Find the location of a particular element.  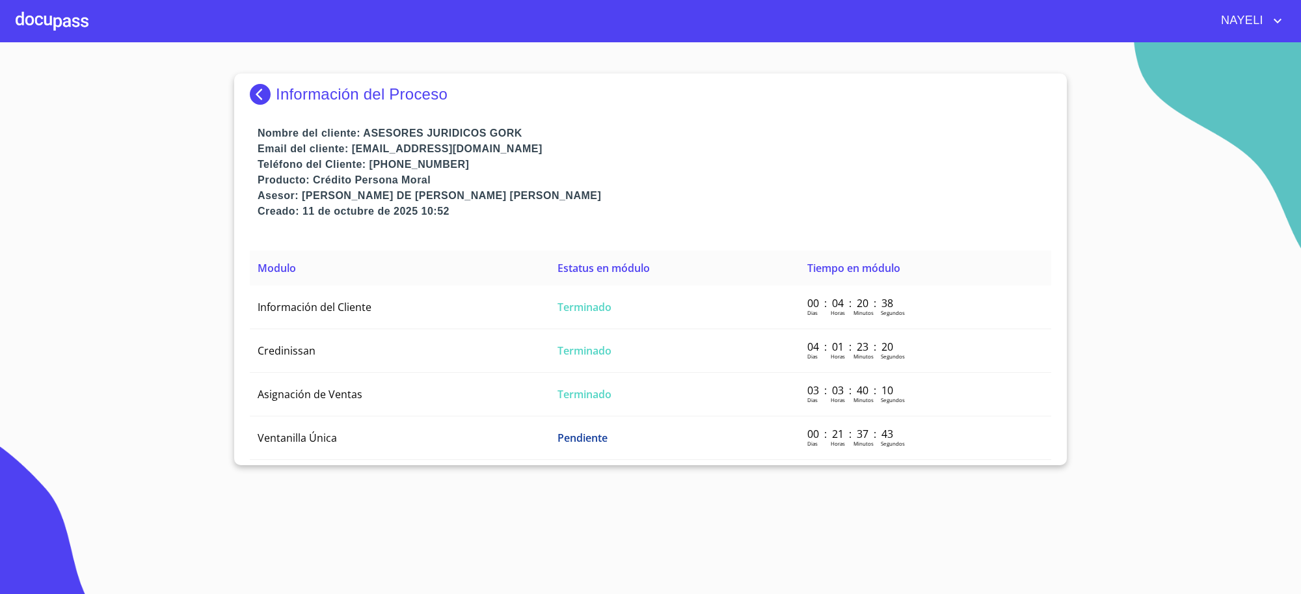

span: Pendiente is located at coordinates (582, 438).